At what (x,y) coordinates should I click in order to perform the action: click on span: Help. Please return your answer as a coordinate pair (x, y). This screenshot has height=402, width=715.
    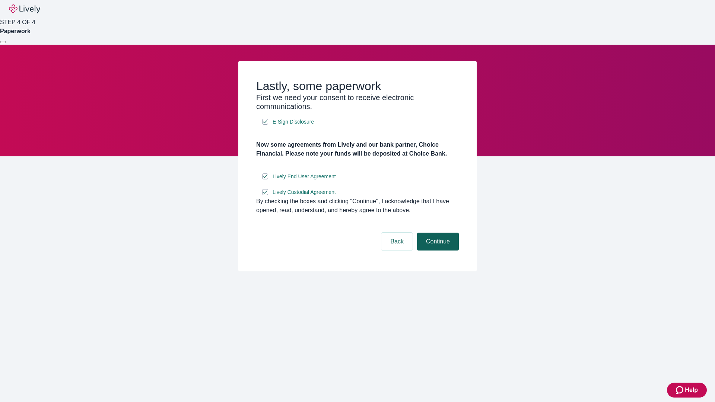
    Looking at the image, I should click on (691, 390).